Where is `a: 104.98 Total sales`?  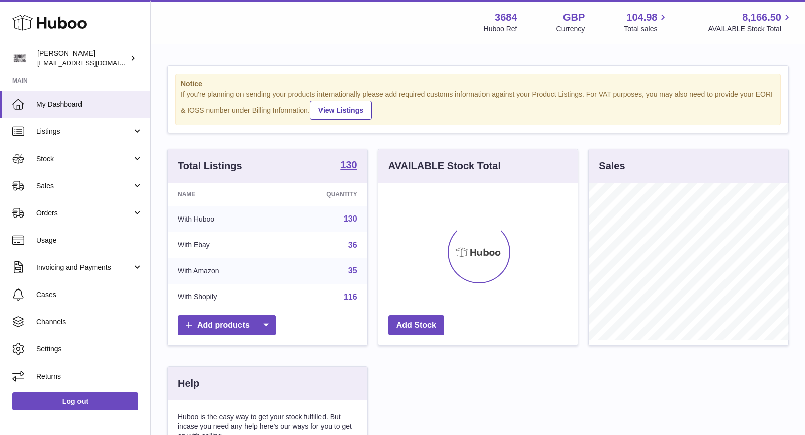
a: 104.98 Total sales is located at coordinates (646, 22).